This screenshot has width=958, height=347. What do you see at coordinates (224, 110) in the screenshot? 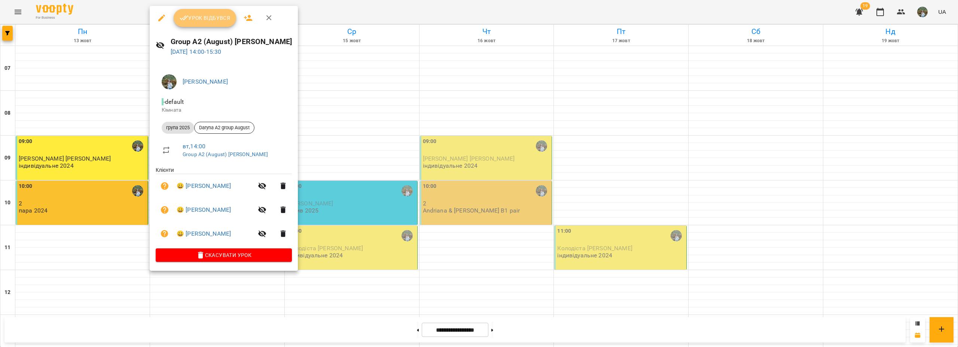
I see `p: Кімната` at bounding box center [224, 110].